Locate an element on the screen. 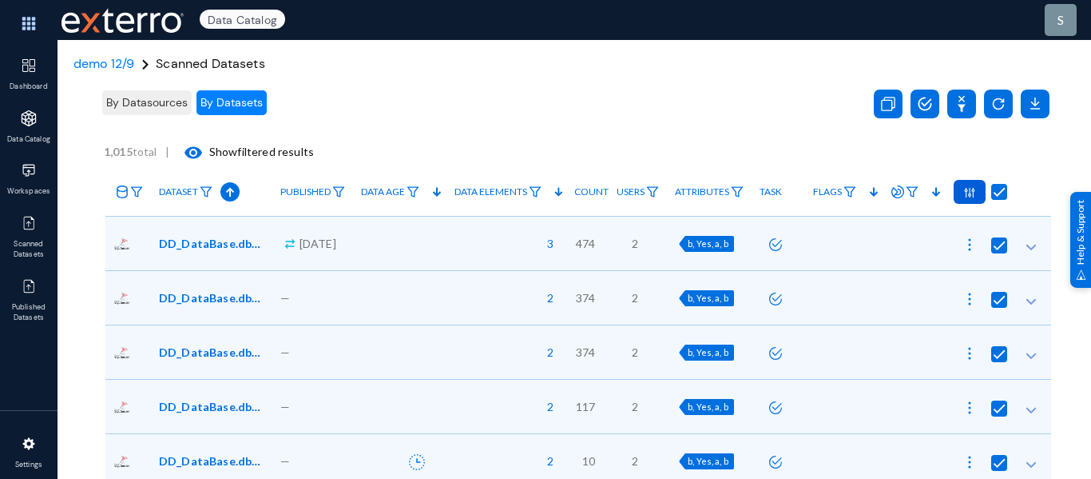  div: Help & Support is located at coordinates (1081, 239).